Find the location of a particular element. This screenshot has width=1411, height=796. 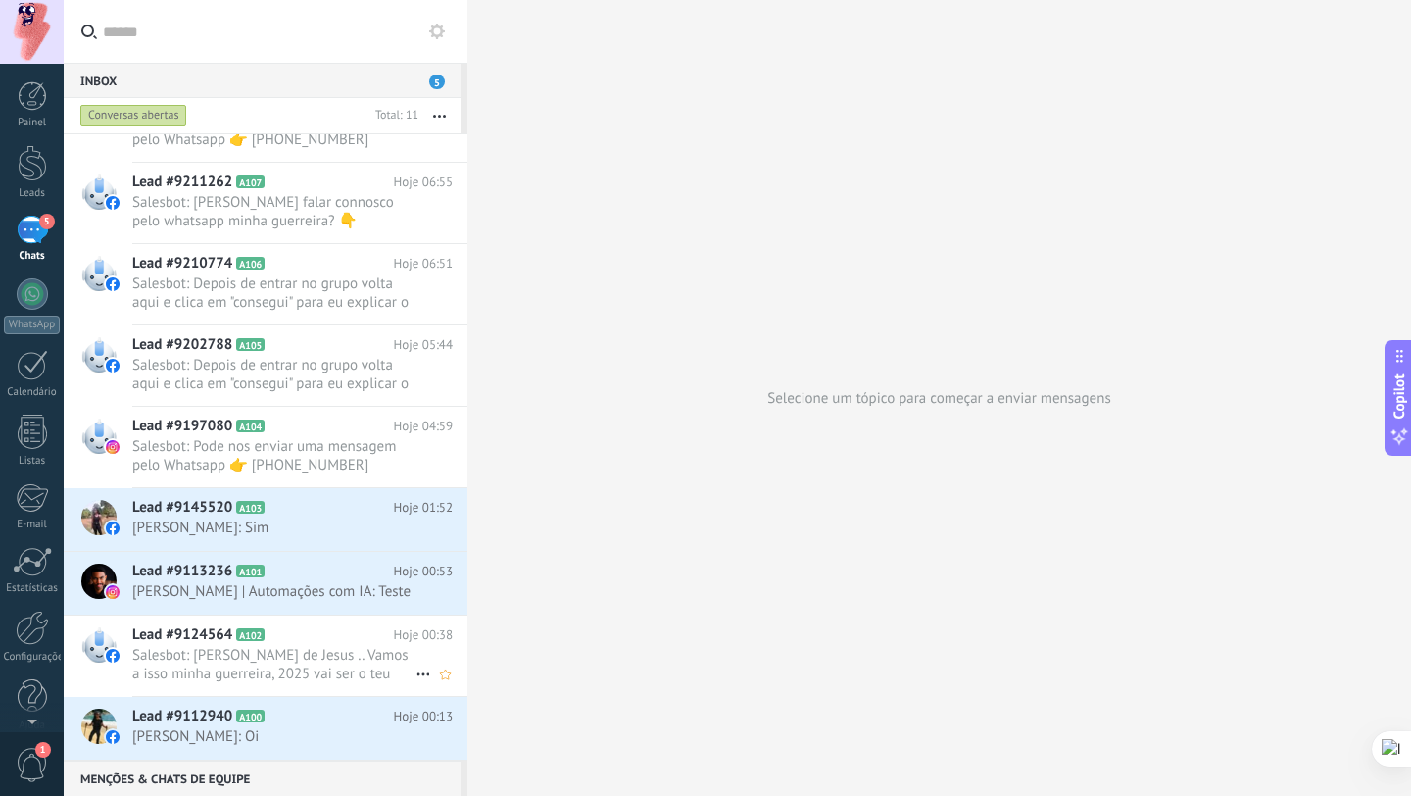

span: Lead #9202788 is located at coordinates (182, 345).